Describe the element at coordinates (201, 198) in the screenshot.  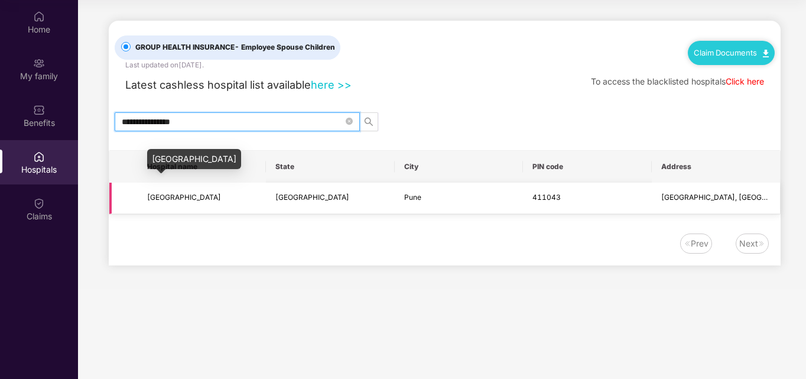
I see `td: BHARATI HOSPITAL AND RESEARCH CENTRE` at that location.